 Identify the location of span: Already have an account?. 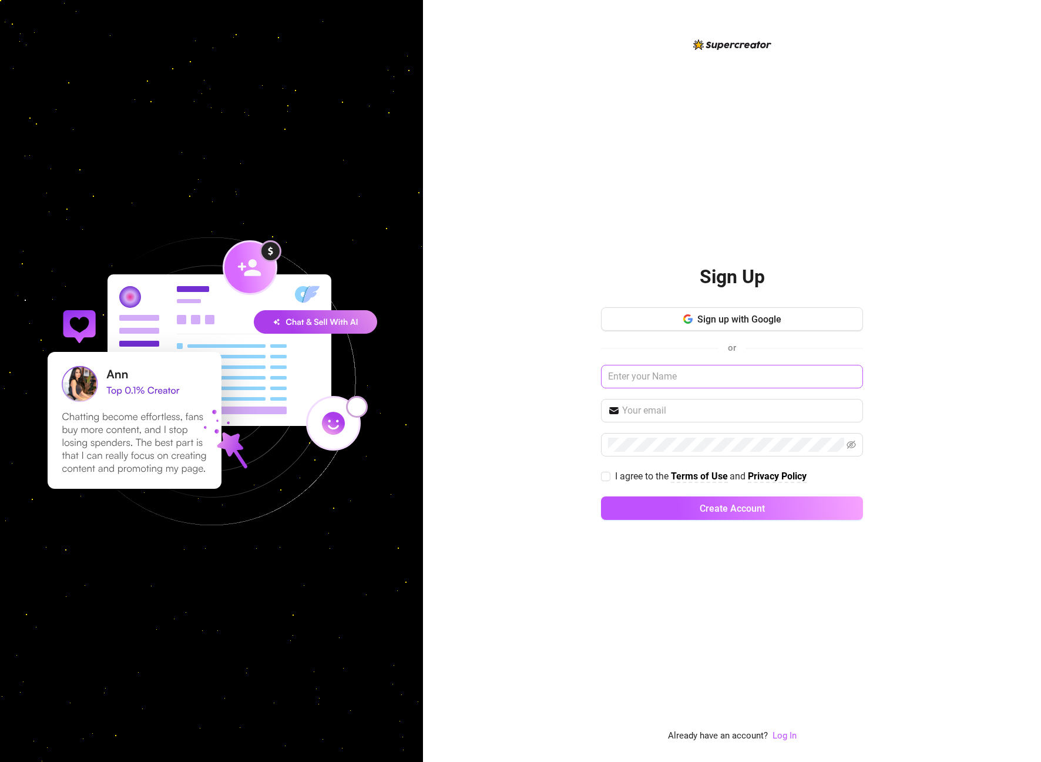
(718, 736).